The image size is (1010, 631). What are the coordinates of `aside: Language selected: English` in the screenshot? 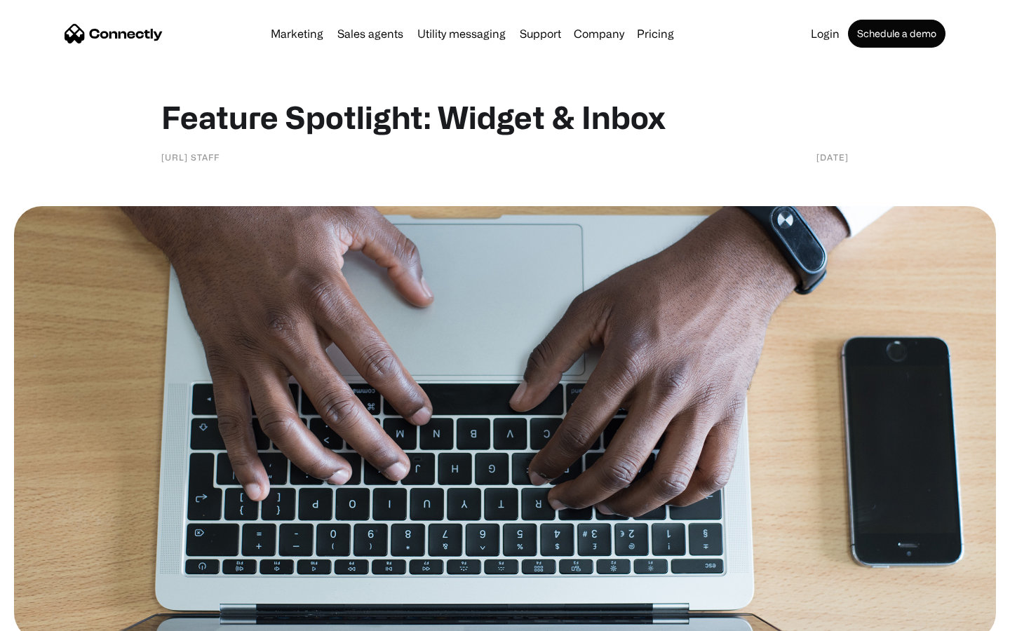 It's located at (49, 616).